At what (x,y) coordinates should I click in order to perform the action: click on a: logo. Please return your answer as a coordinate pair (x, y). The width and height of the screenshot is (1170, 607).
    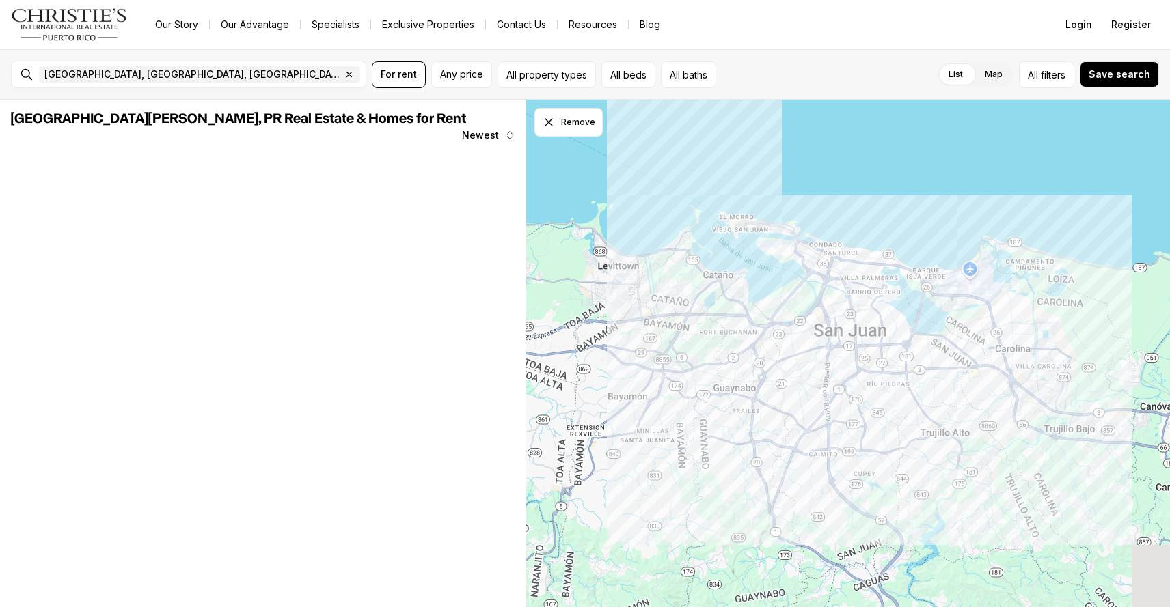
    Looking at the image, I should click on (69, 25).